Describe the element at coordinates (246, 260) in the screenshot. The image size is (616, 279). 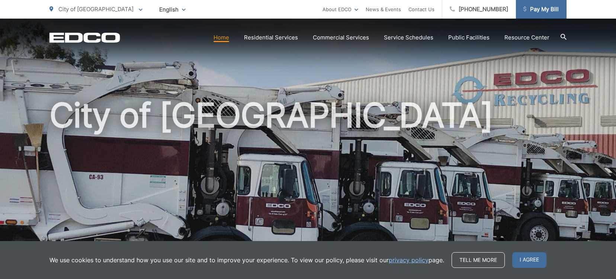
I see `p: We use cookies to understand how you use our site and to improve your experience. To view our pol...` at that location.